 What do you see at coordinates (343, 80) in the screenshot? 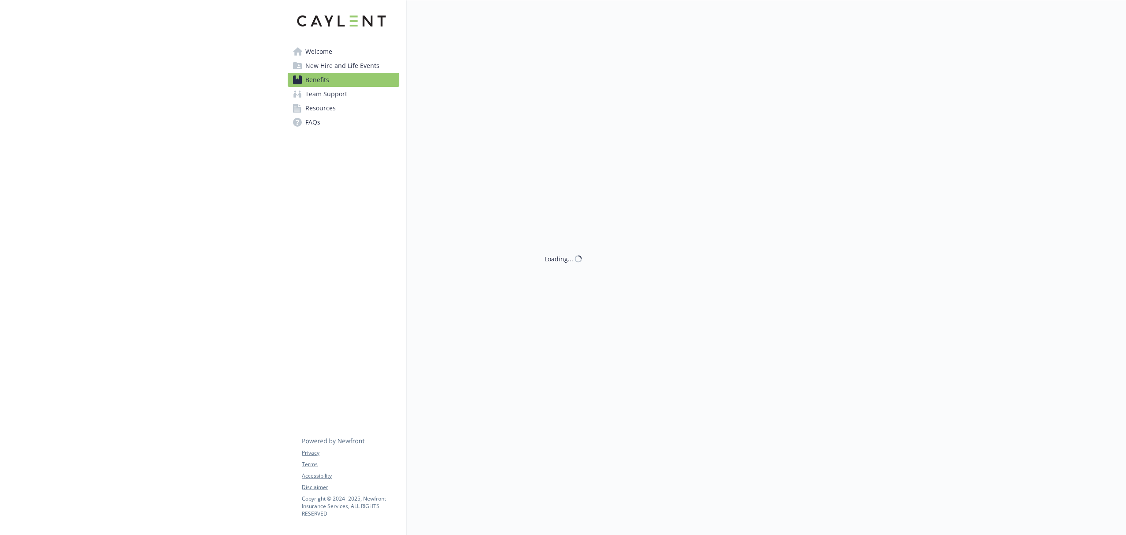
I see `a: Benefits` at bounding box center [343, 80].